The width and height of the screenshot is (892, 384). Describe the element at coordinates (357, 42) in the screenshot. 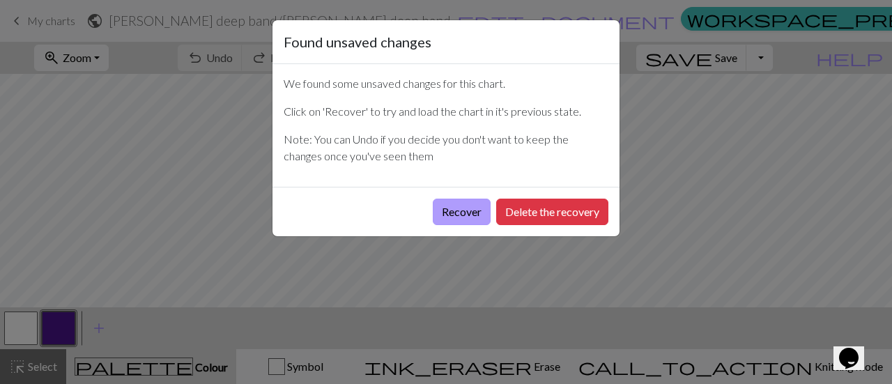

I see `h5: Found unsaved changes` at that location.